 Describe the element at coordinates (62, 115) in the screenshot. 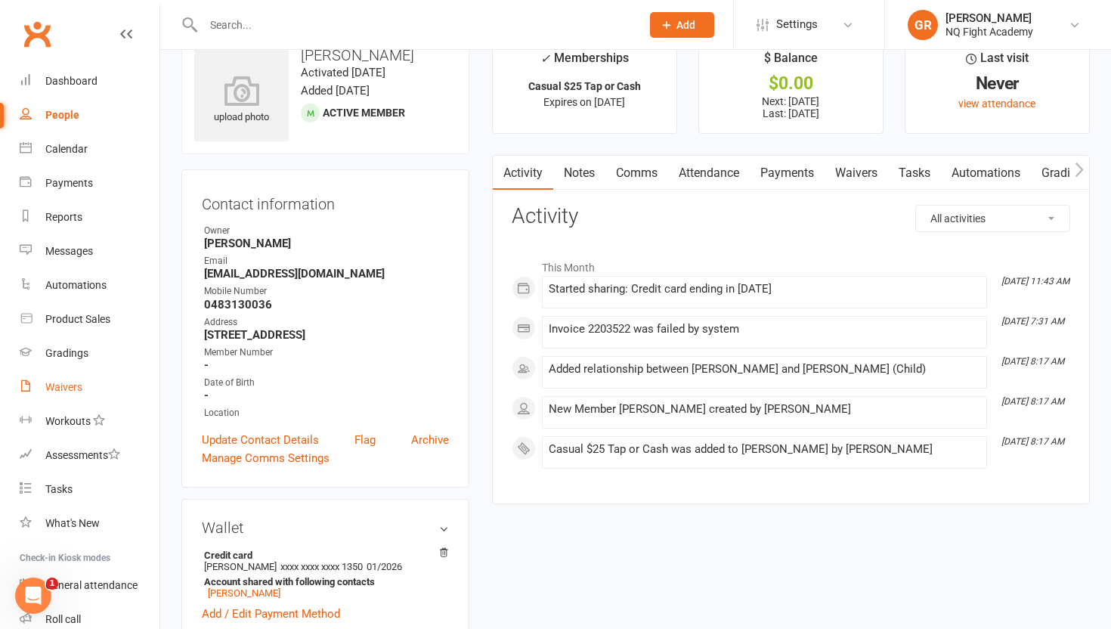

I see `div: People` at that location.